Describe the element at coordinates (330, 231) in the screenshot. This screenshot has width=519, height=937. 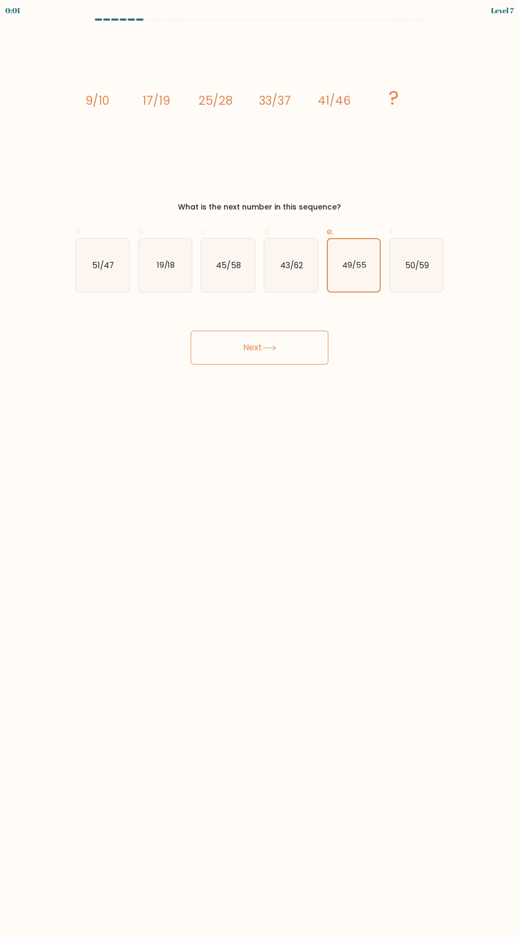
I see `span: e.` at that location.